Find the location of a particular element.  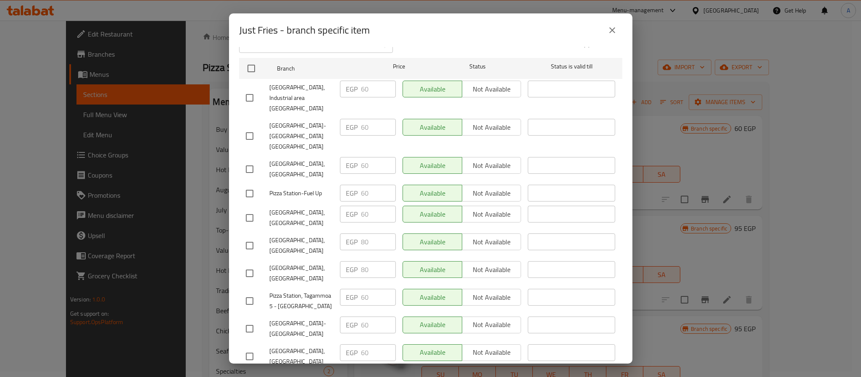

h2: Just Fries - branch specific item is located at coordinates (304, 30).